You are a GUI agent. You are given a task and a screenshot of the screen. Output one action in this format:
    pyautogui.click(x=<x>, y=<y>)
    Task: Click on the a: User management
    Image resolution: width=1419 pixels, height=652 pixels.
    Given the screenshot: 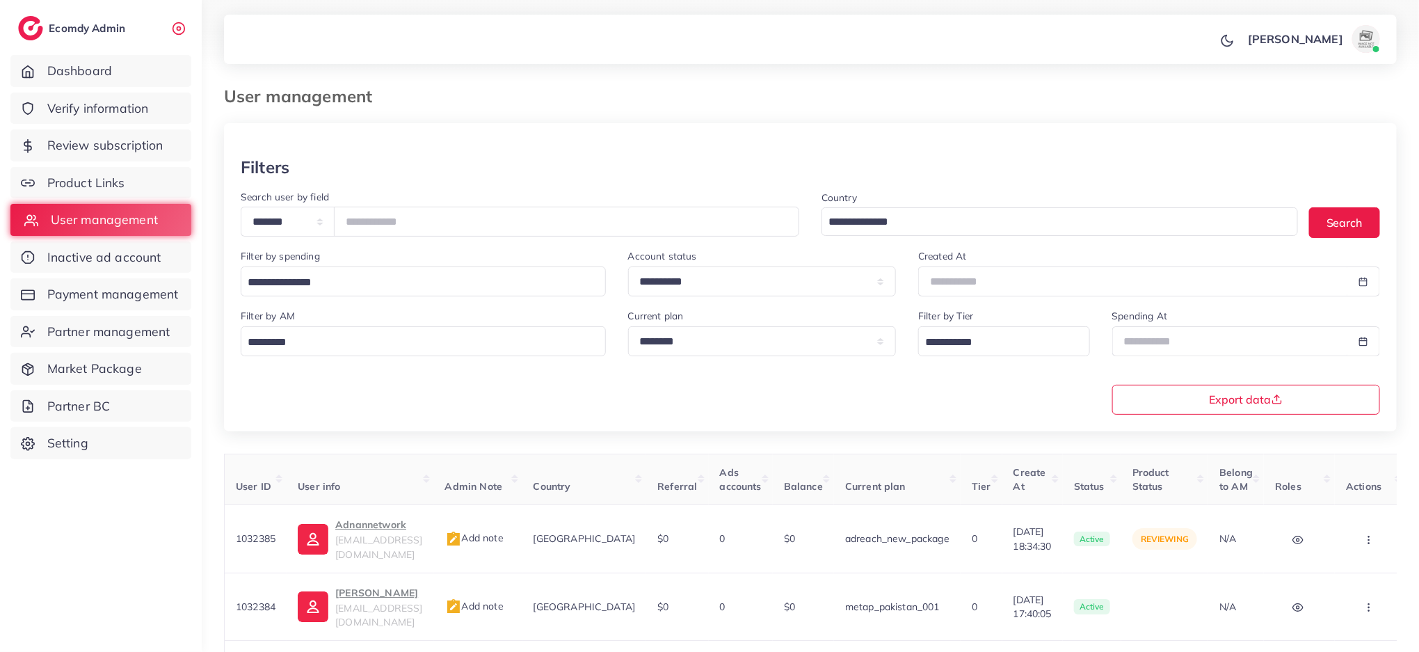 What is the action you would take?
    pyautogui.click(x=101, y=220)
    